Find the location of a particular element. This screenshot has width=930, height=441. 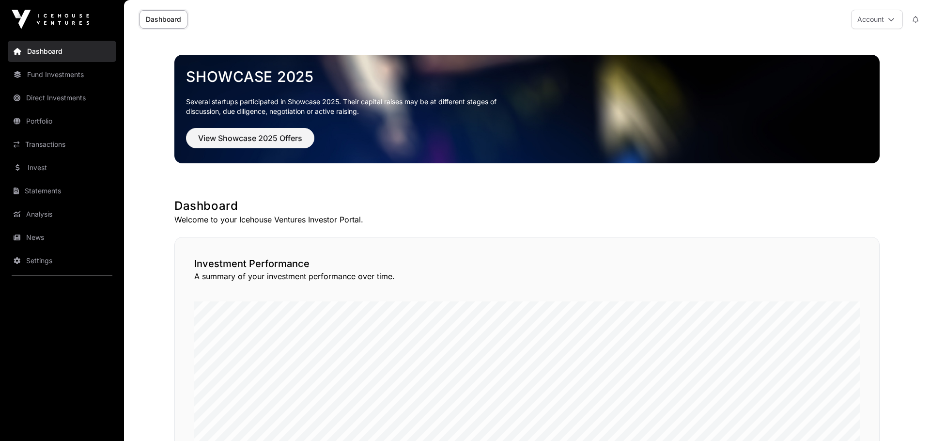

a: Direct Investments is located at coordinates (62, 98).